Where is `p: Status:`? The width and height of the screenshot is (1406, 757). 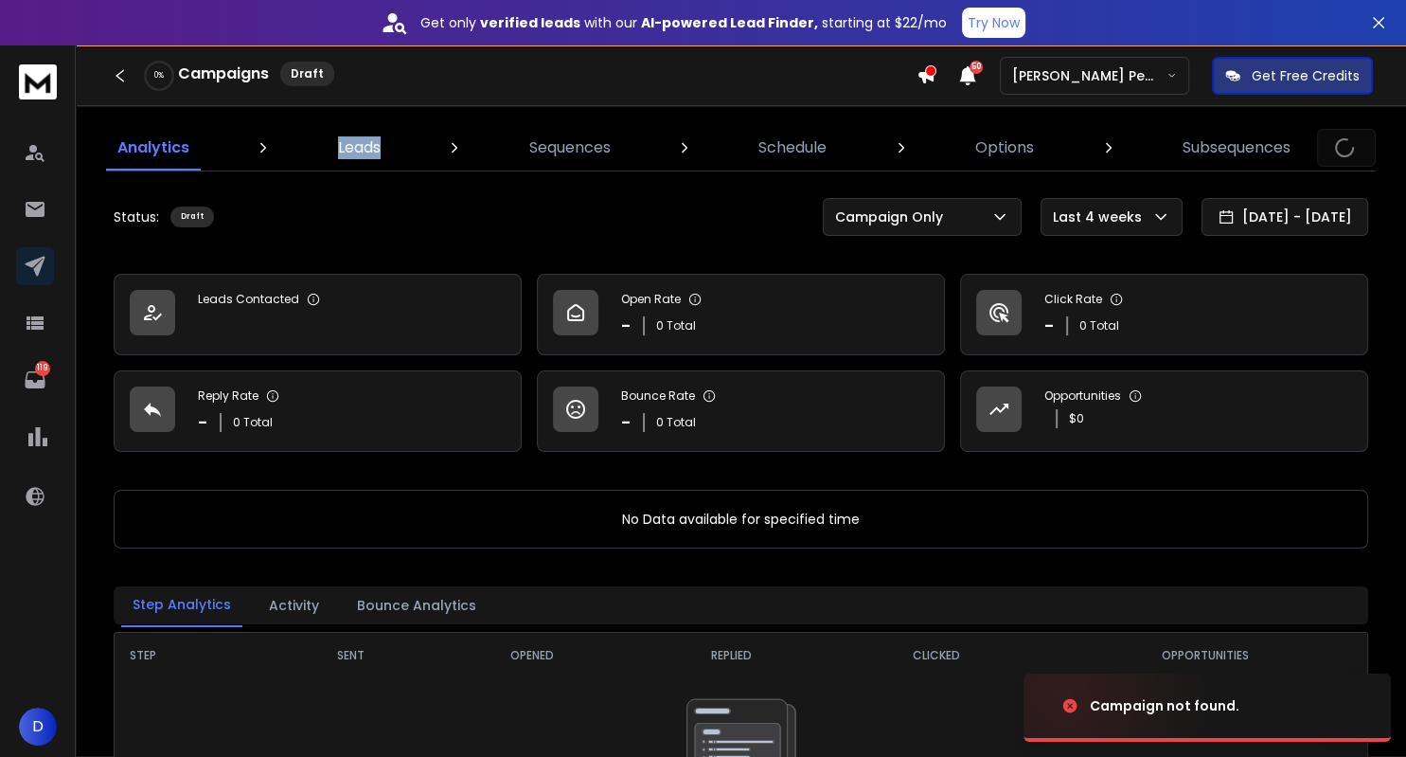 p: Status: is located at coordinates (136, 217).